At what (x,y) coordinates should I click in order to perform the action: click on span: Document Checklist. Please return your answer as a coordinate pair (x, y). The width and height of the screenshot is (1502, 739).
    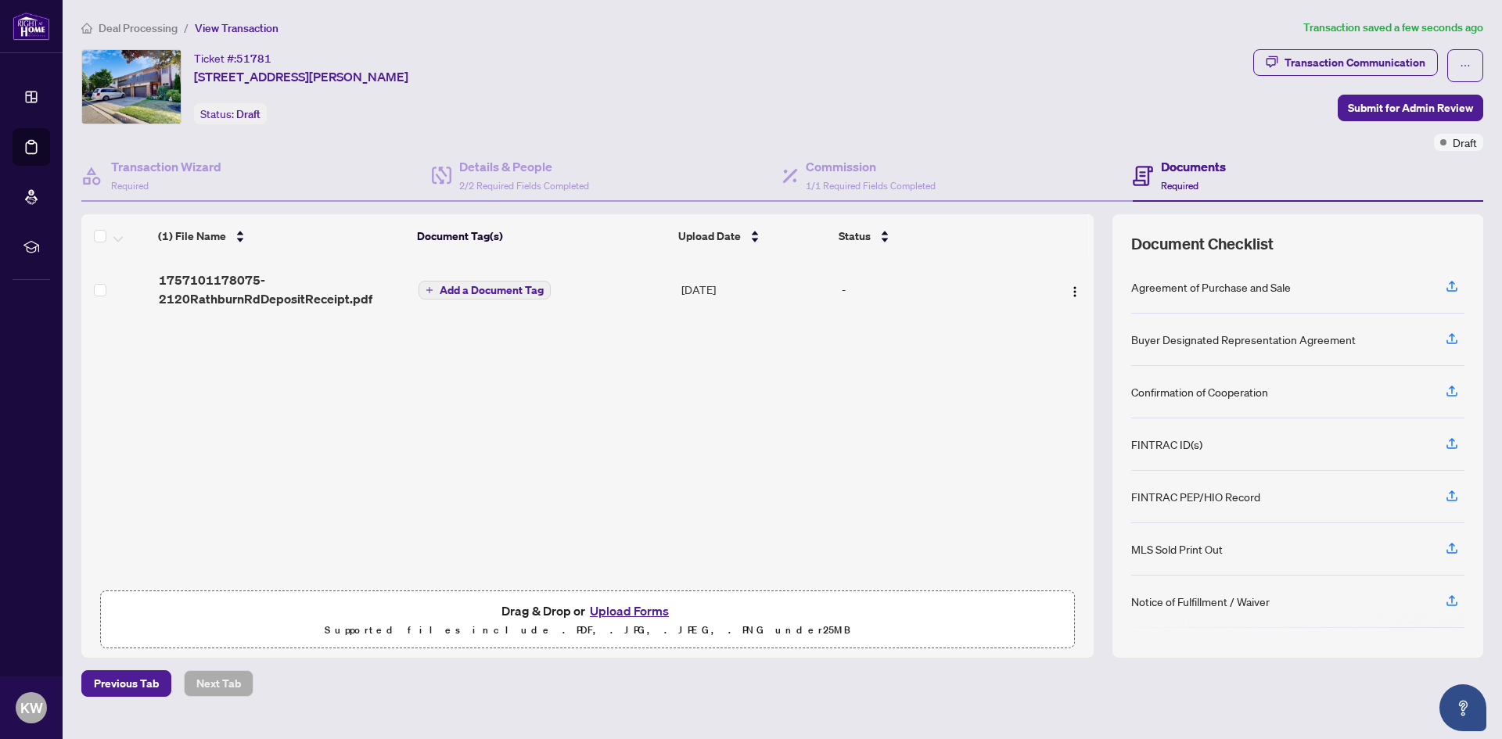
    Looking at the image, I should click on (1202, 244).